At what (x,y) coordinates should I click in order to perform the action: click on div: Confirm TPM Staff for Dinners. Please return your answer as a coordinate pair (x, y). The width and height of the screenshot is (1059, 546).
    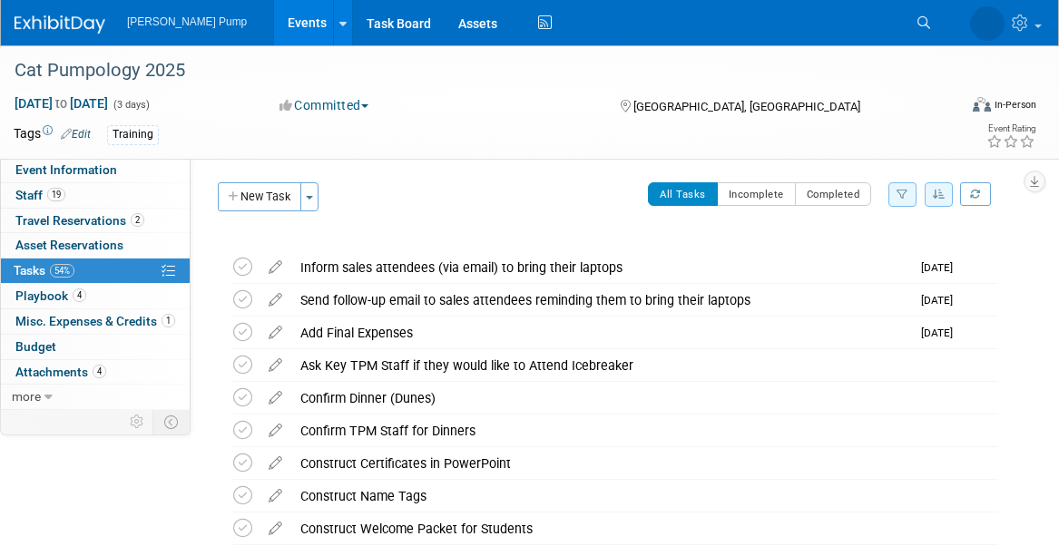
    Looking at the image, I should click on (608, 431).